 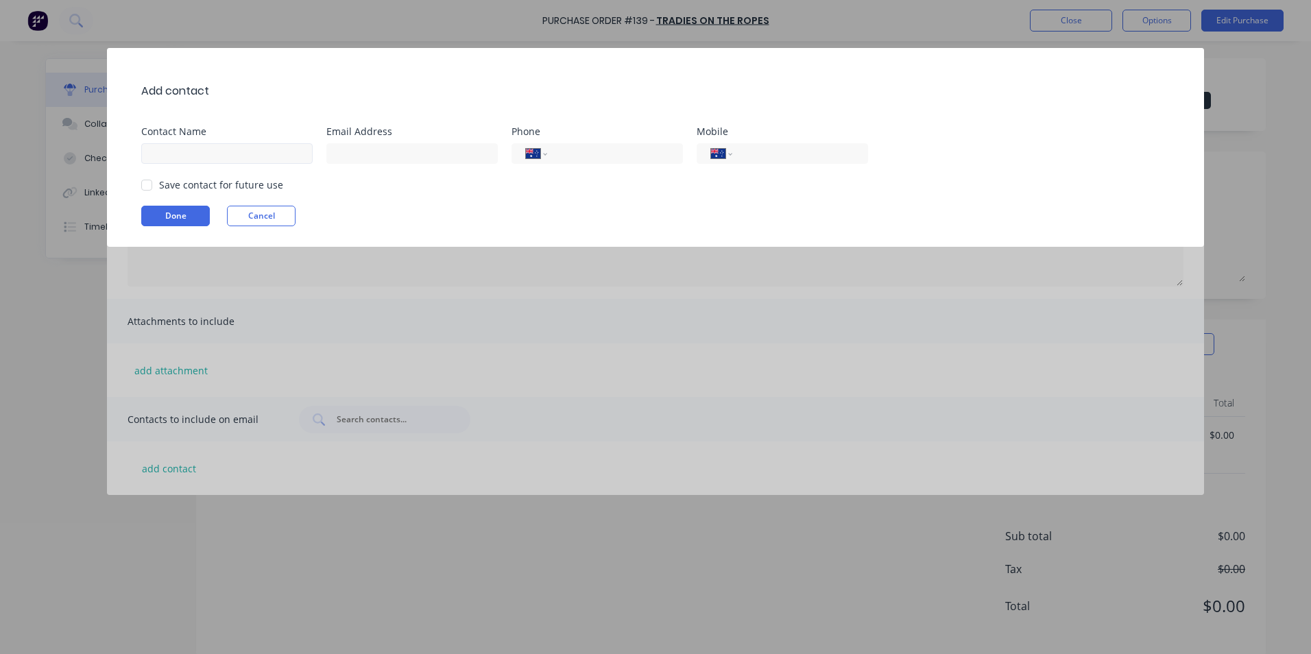 What do you see at coordinates (221, 184) in the screenshot?
I see `div: Save contact for future use` at bounding box center [221, 184].